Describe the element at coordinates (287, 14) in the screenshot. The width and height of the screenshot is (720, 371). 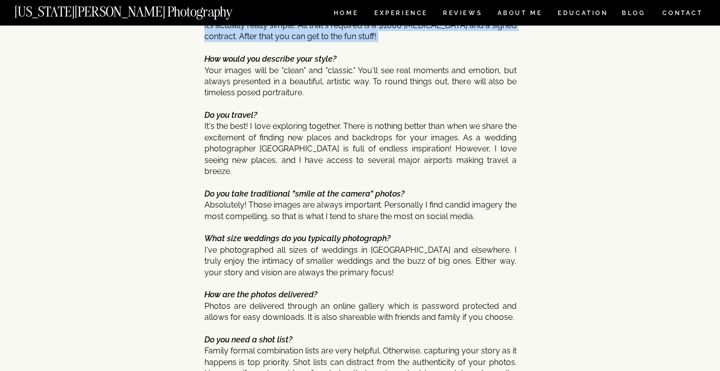
I see `b: How do we reserve you for our wedding day?` at that location.